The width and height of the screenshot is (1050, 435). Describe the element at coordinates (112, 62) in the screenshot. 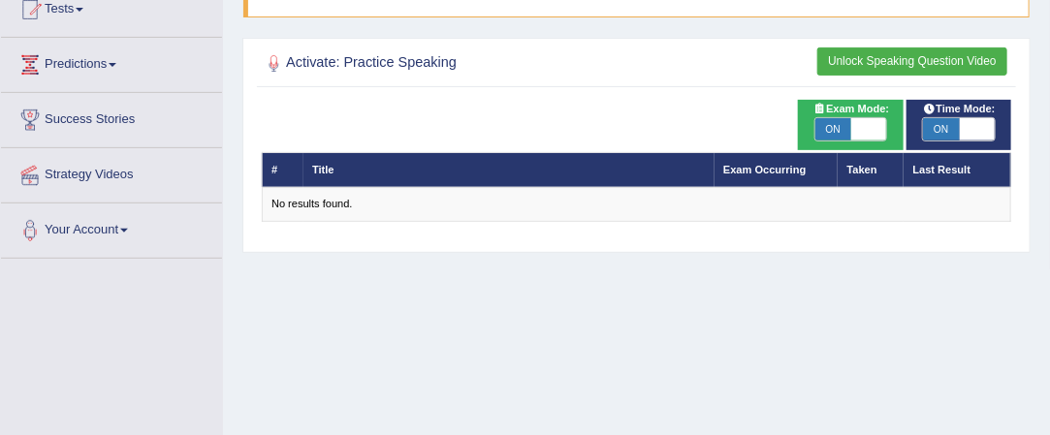

I see `a: Predictions` at that location.